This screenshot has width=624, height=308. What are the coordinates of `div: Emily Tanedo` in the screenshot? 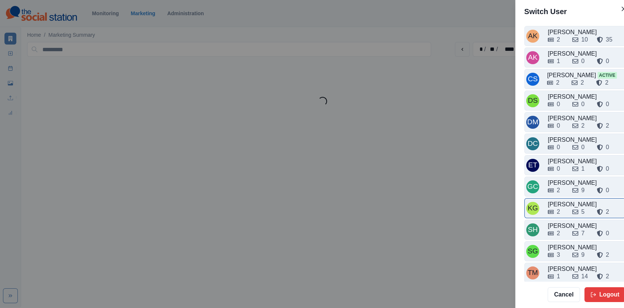 It's located at (532, 165).